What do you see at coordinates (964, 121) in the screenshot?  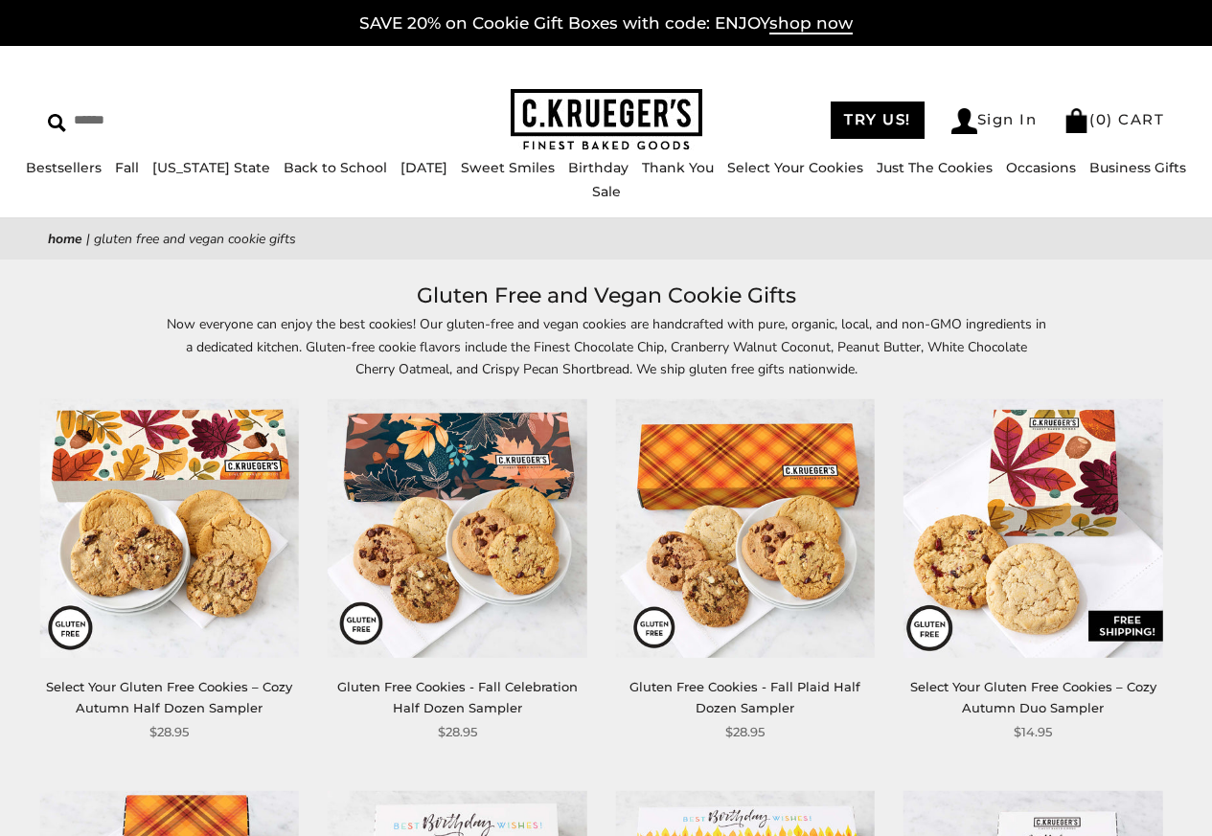 I see `img: Account` at bounding box center [964, 121].